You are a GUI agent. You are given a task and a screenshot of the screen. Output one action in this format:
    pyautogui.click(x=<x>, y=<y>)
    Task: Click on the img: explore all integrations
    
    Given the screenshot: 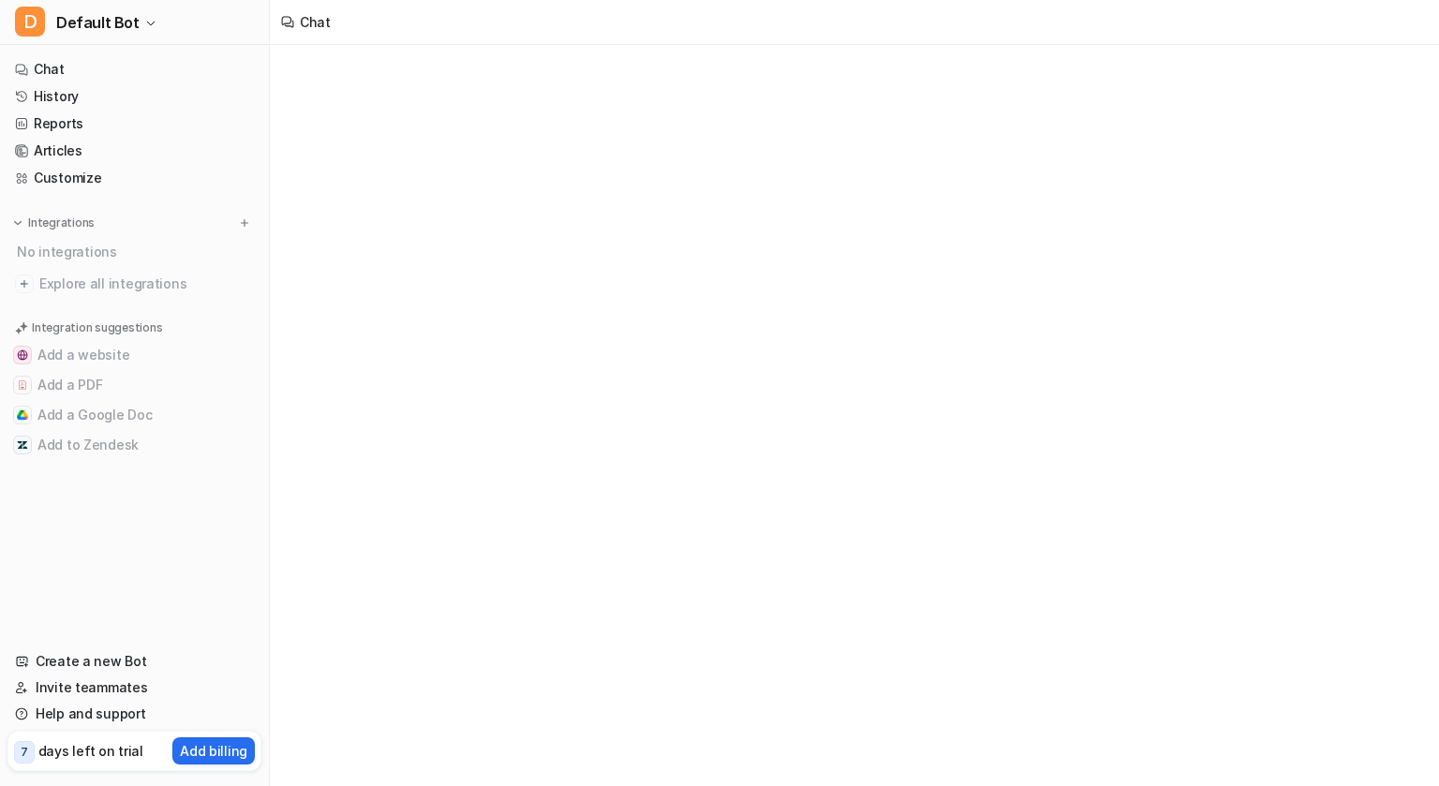 What is the action you would take?
    pyautogui.click(x=24, y=284)
    